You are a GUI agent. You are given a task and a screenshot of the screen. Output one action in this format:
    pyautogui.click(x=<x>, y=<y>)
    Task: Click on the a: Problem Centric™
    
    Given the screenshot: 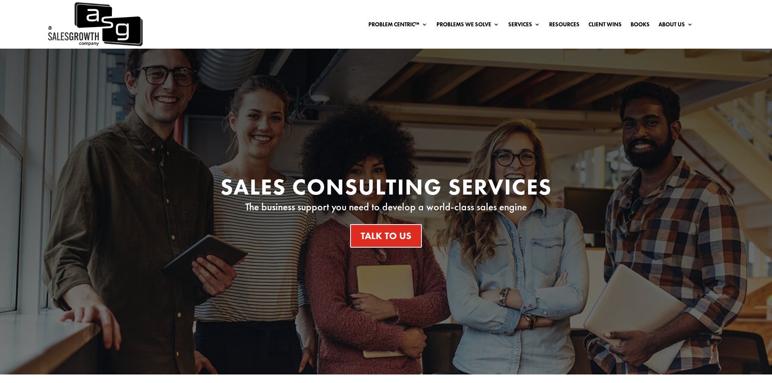 What is the action you would take?
    pyautogui.click(x=398, y=26)
    